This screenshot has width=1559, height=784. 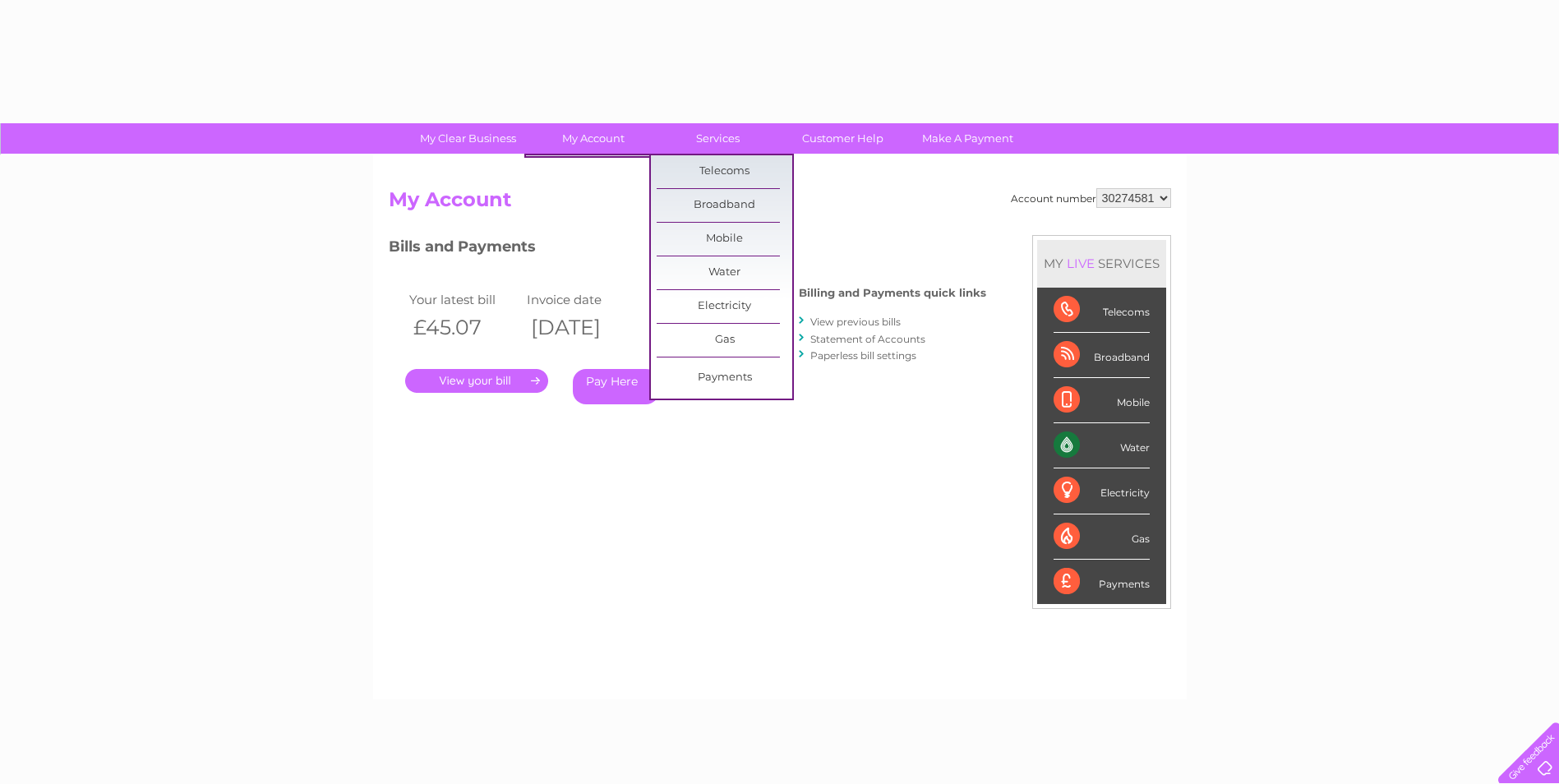 I want to click on a: View previous bills, so click(x=856, y=321).